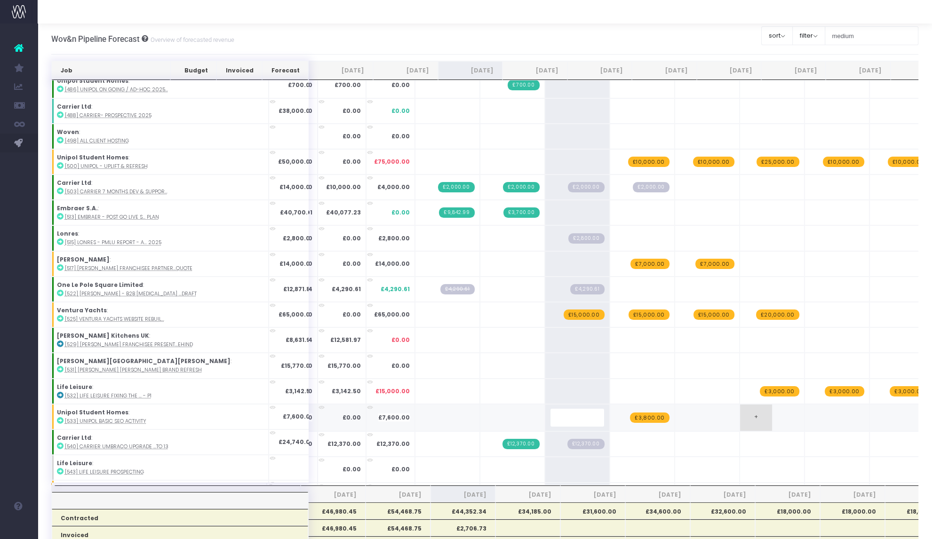 This screenshot has width=932, height=539. I want to click on th: Dec 25: activate to sort column ascending, so click(599, 71).